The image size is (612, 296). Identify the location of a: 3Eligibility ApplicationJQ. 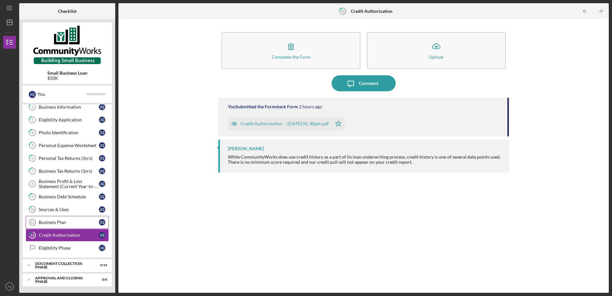
(67, 120).